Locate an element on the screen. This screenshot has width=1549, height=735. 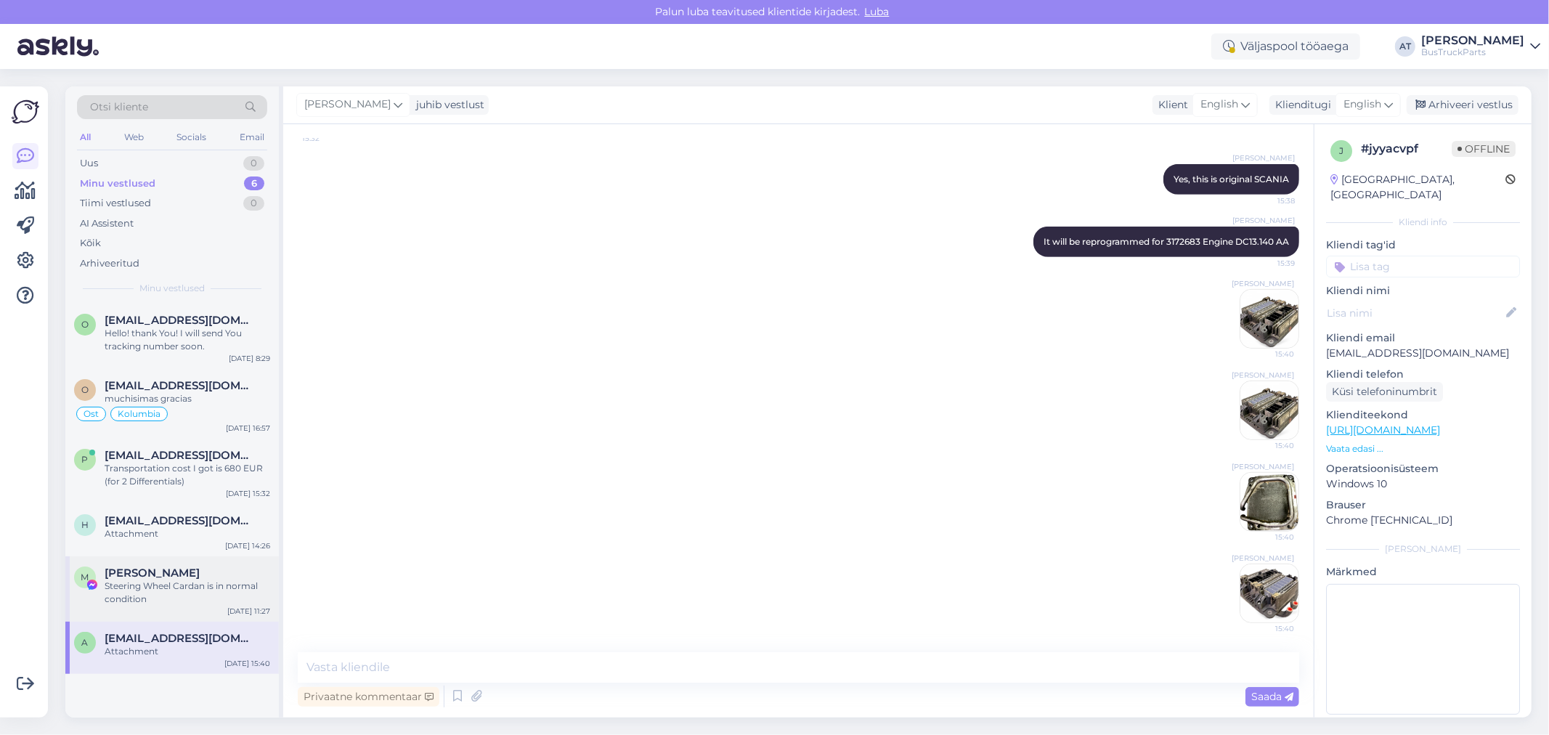
div: Uus is located at coordinates (89, 163).